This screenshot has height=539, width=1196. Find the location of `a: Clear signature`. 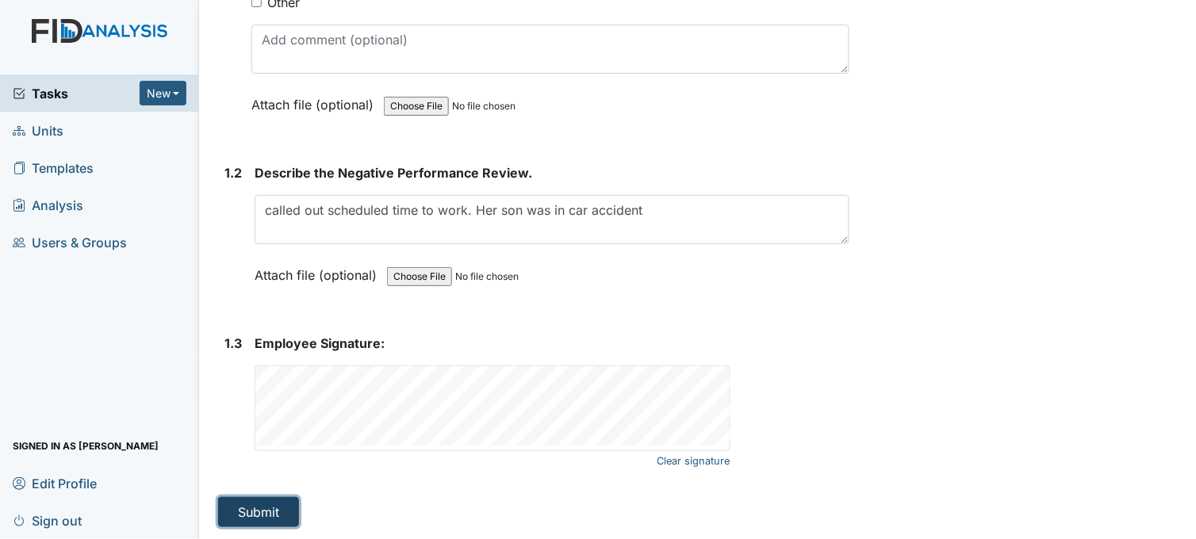

a: Clear signature is located at coordinates (693, 461).